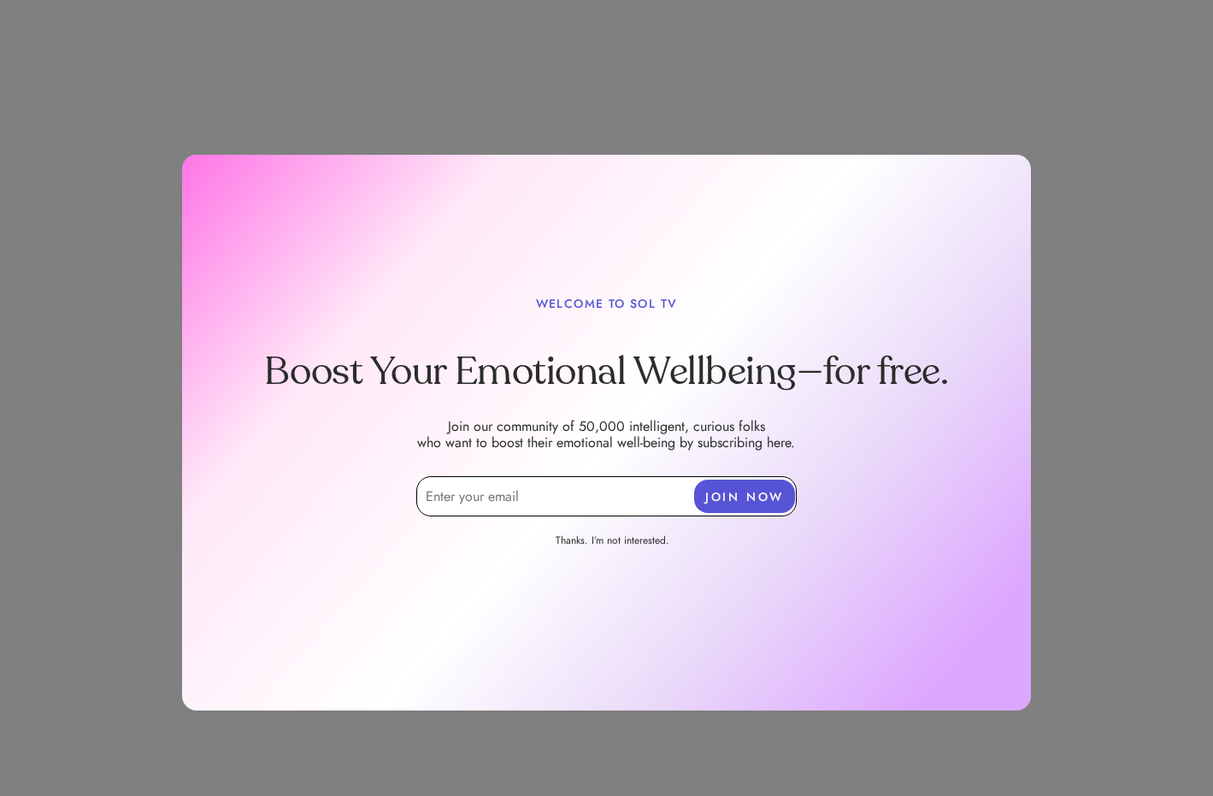 This screenshot has height=796, width=1213. I want to click on h1: Boost Your Emotional Wellbeing—for free., so click(606, 373).